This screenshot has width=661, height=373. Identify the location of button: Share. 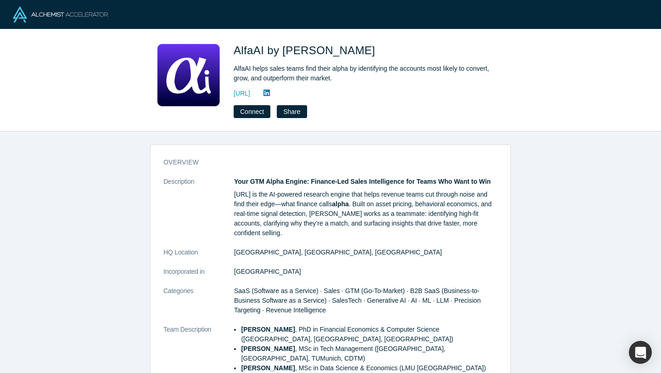
(291, 112).